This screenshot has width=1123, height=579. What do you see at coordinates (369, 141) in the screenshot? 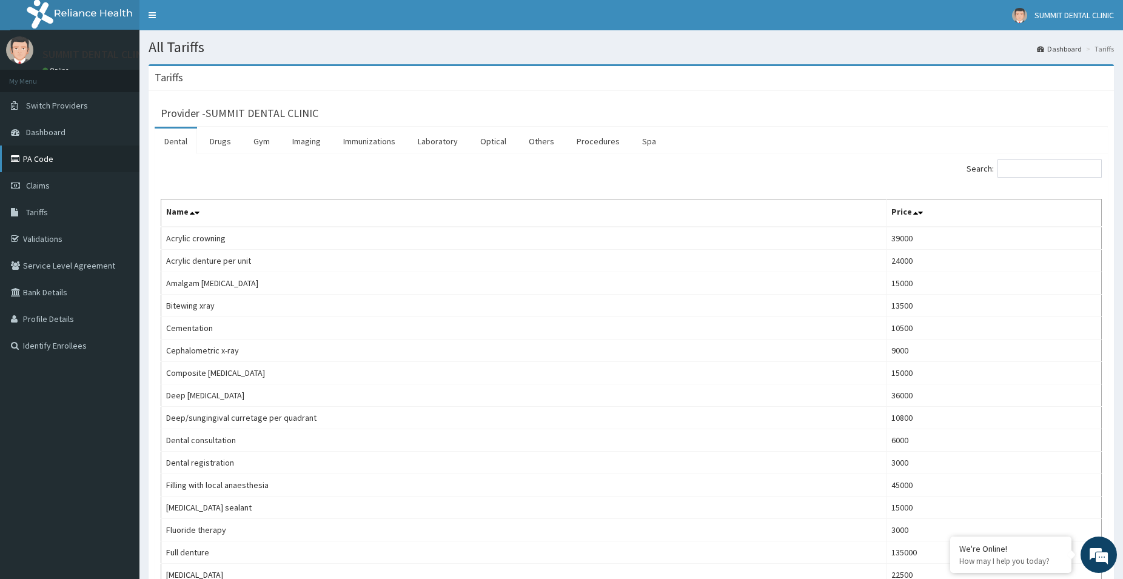
I see `a: Immunizations` at bounding box center [369, 141].